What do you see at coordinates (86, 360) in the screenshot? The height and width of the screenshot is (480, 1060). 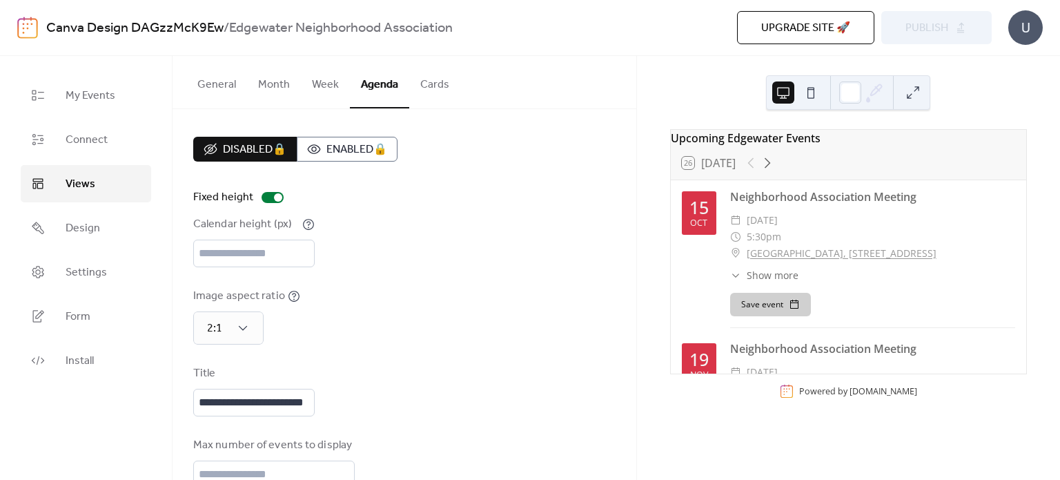 I see `a: Install` at bounding box center [86, 360].